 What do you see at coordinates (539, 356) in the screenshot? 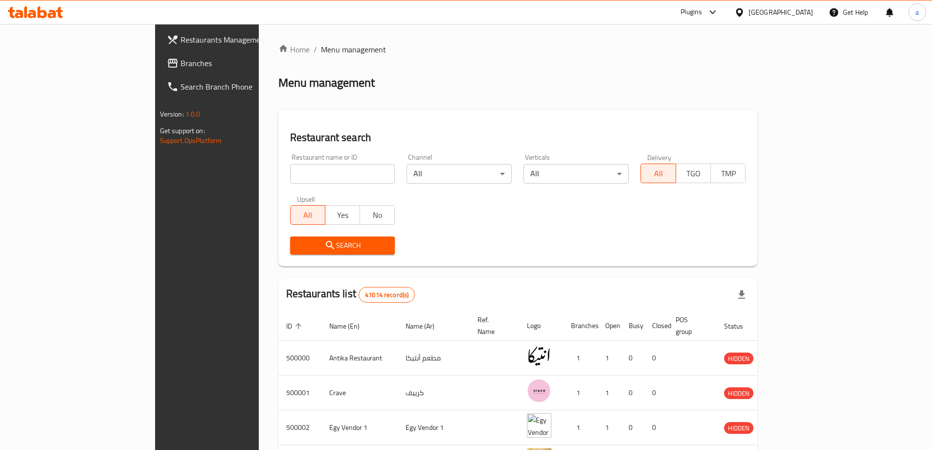
I see `img: Antika Restaurant` at bounding box center [539, 356].